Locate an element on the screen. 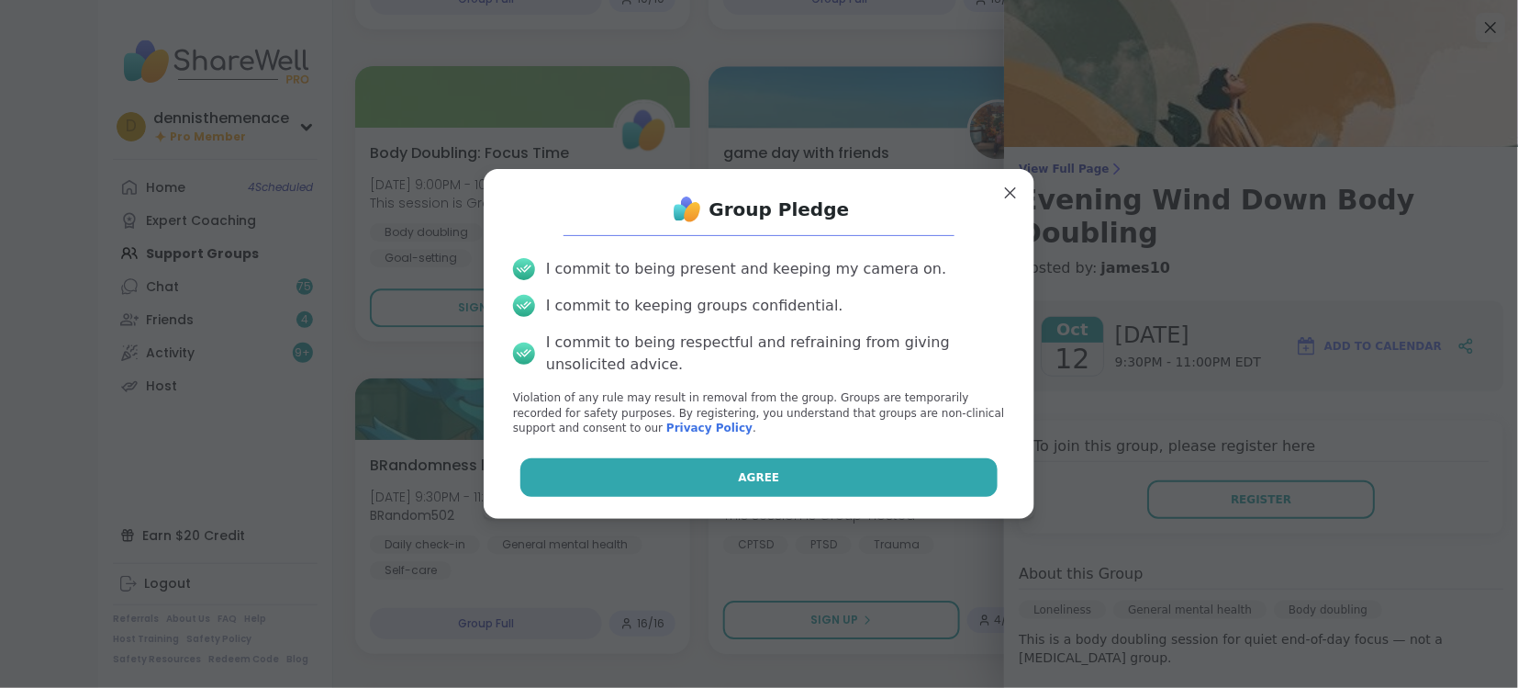 Image resolution: width=1518 pixels, height=688 pixels. span: Agree is located at coordinates (759, 477).